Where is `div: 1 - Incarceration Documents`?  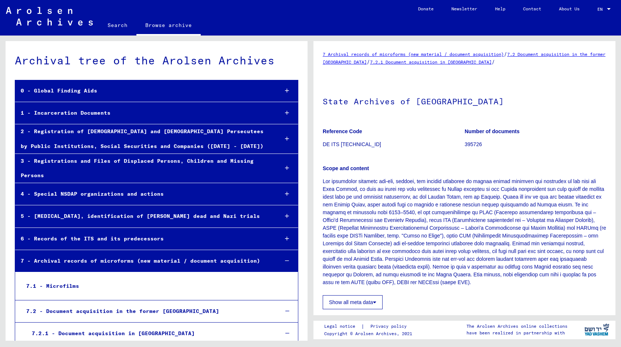 div: 1 - Incarceration Documents is located at coordinates (144, 113).